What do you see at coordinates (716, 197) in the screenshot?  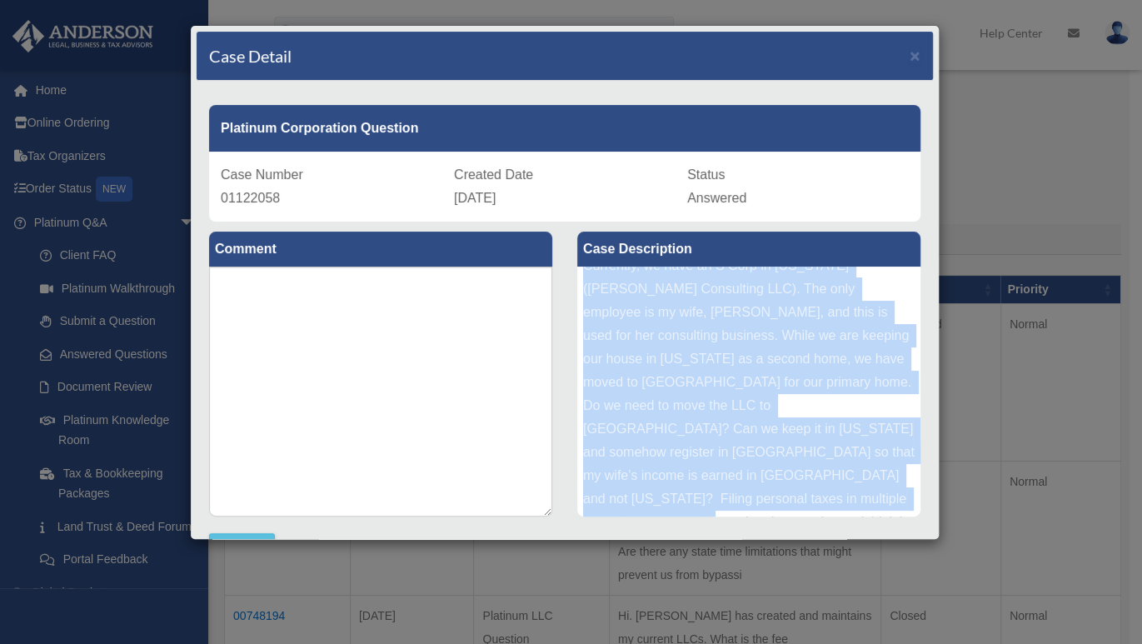 I see `span: Answered` at bounding box center [716, 197].